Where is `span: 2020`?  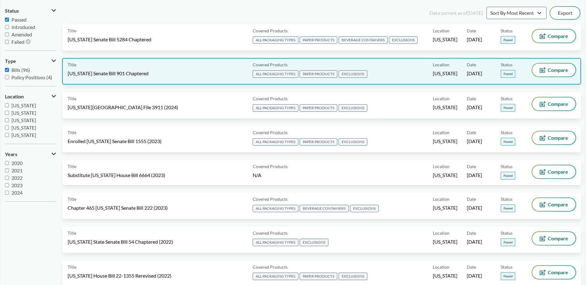
span: 2020 is located at coordinates (17, 163).